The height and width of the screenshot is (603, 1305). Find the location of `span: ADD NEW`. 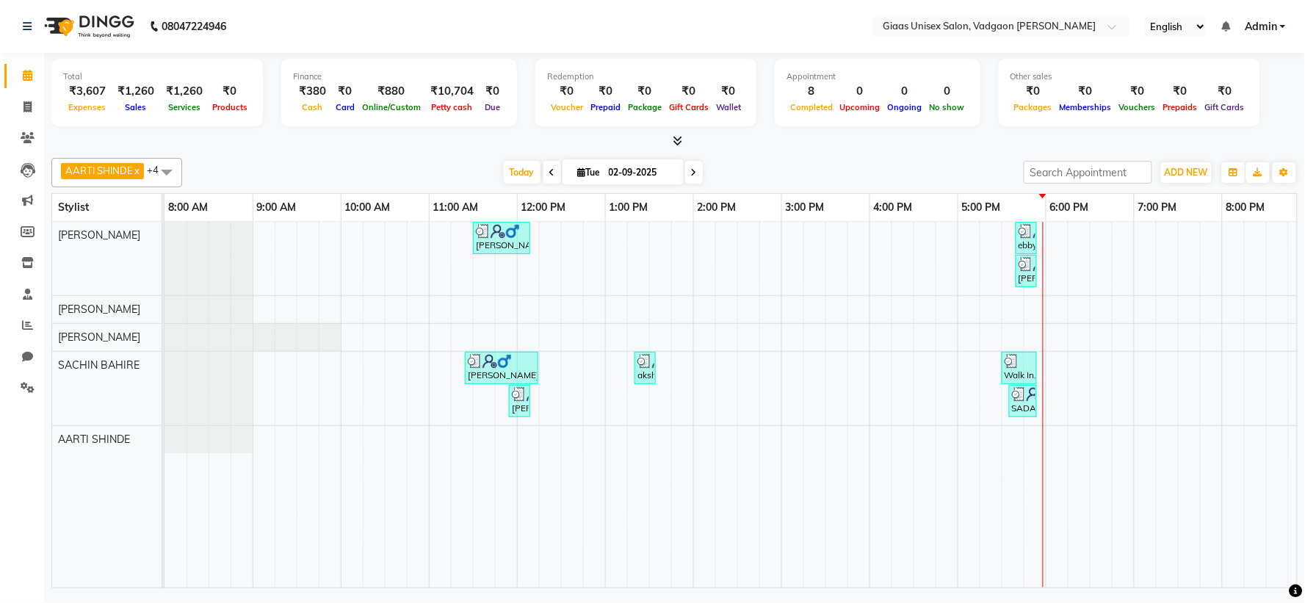

span: ADD NEW is located at coordinates (1186, 172).